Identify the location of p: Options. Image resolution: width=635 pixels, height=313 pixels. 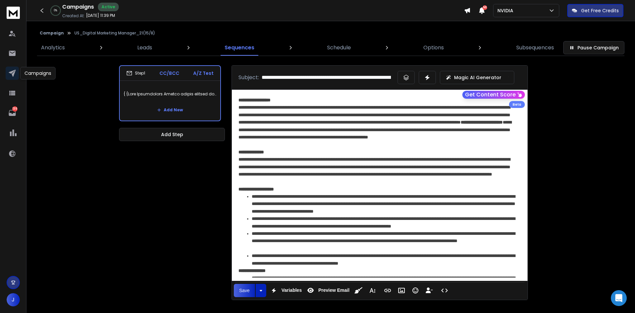
(434, 48).